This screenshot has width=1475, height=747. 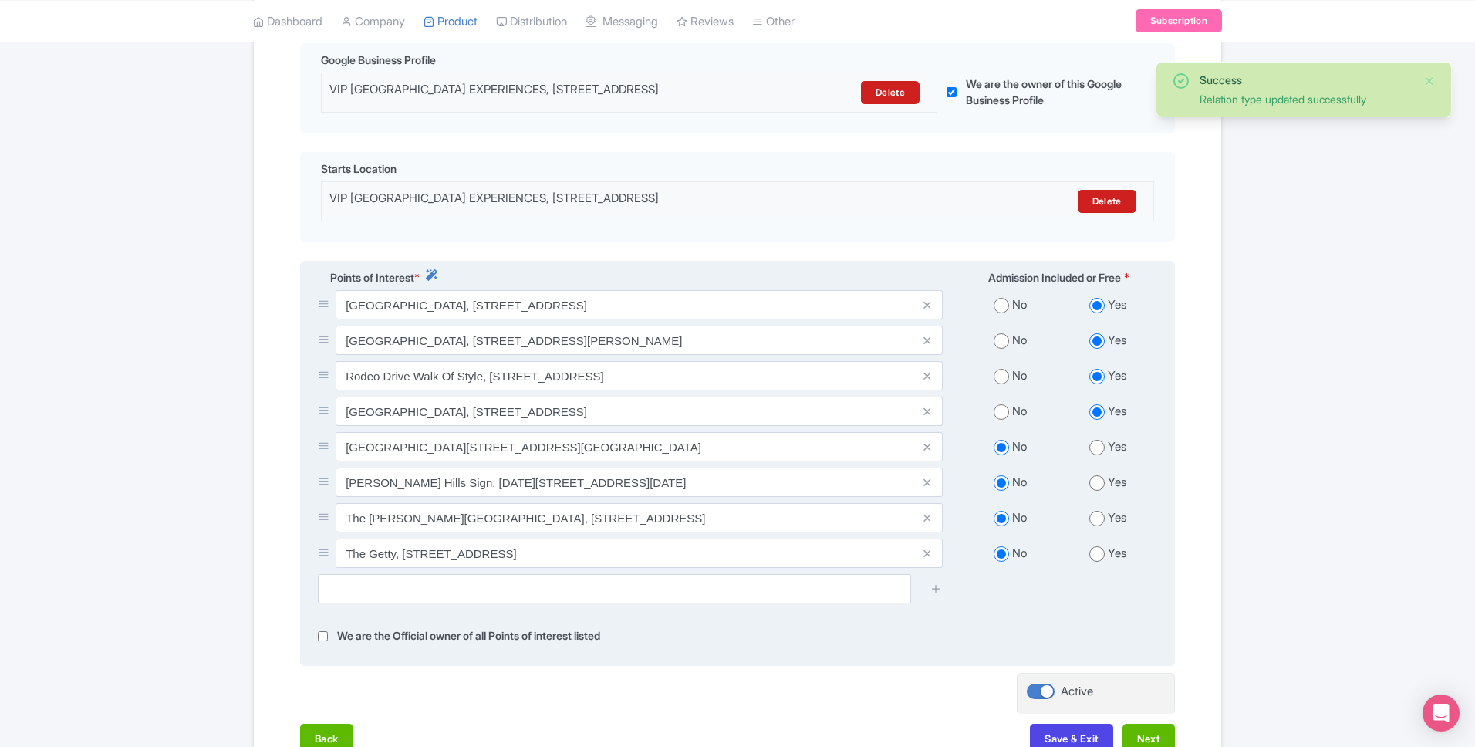 What do you see at coordinates (1055, 277) in the screenshot?
I see `span: Admission Included or Free` at bounding box center [1055, 277].